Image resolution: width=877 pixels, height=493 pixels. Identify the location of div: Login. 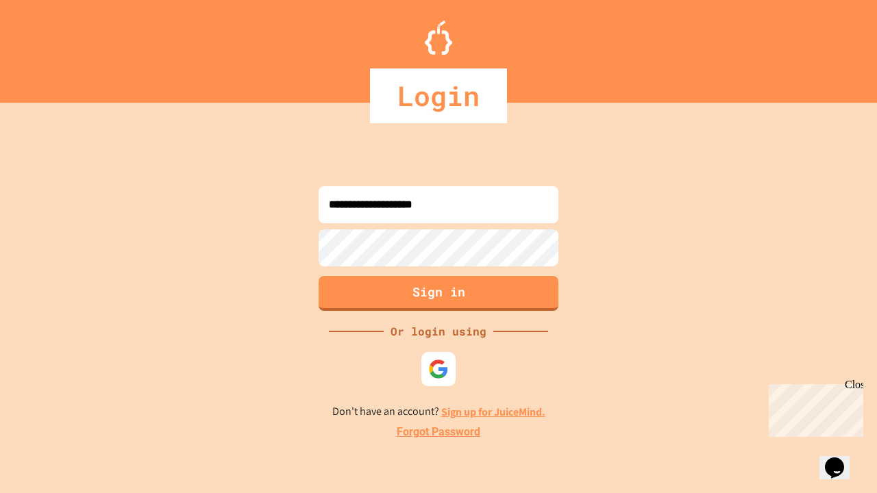
(439, 96).